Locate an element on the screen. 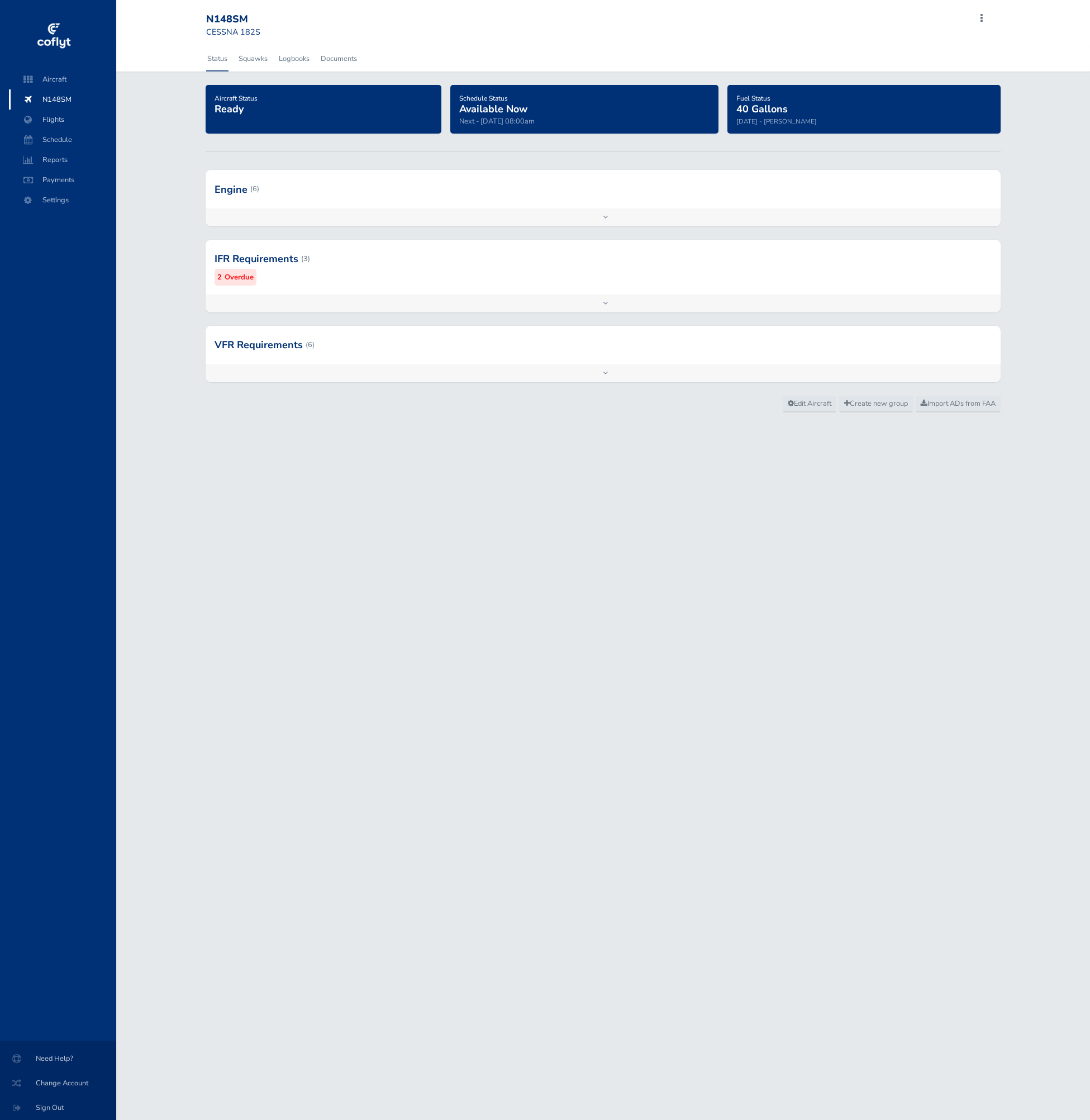 The image size is (1090, 1120). a: Create new group is located at coordinates (876, 404).